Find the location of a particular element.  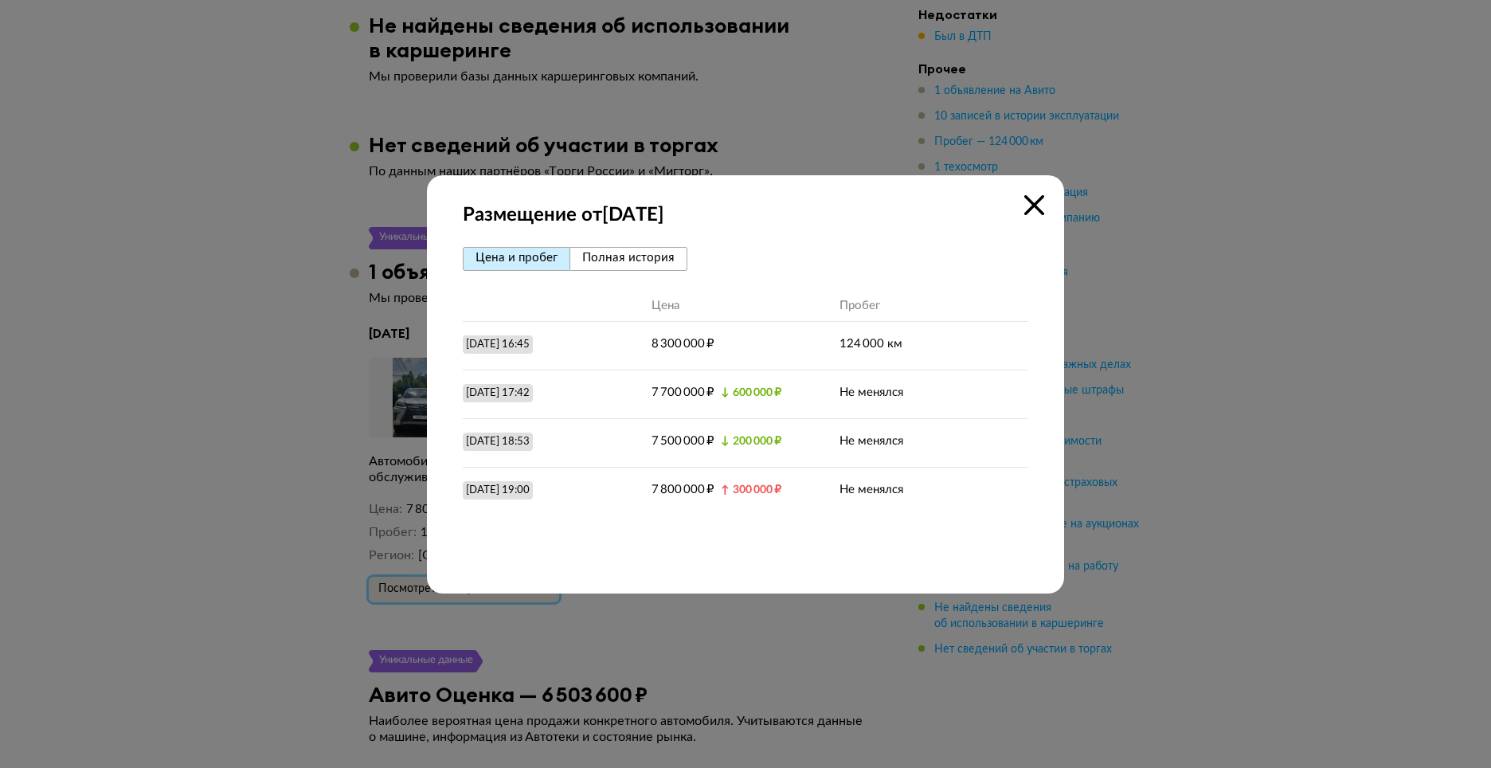

button: Полная история is located at coordinates (628, 259).